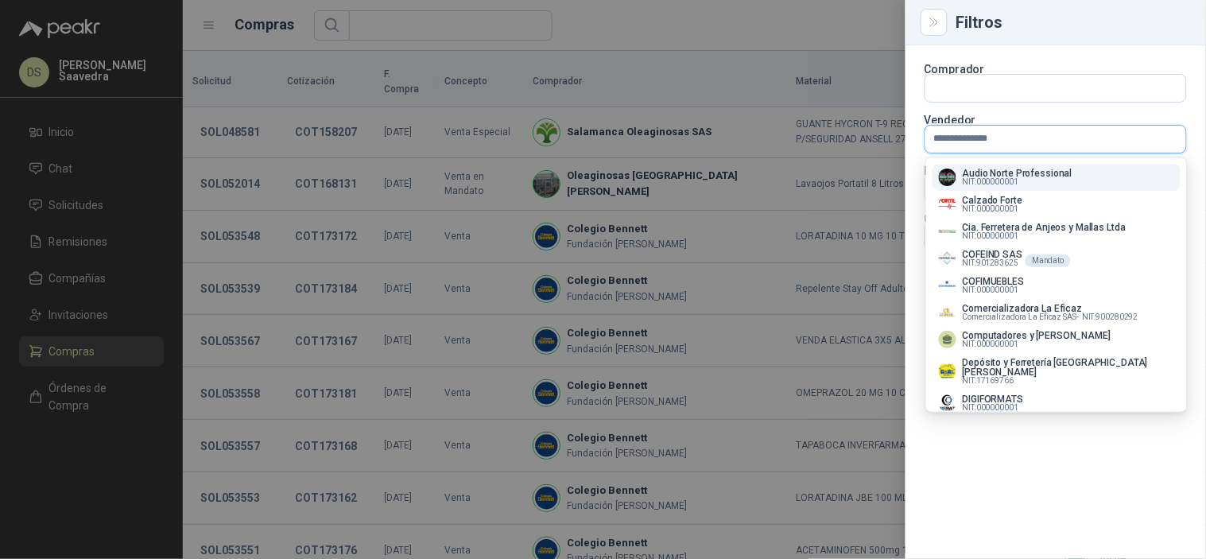 This screenshot has height=559, width=1206. Describe the element at coordinates (1044, 227) in the screenshot. I see `p: Cia. Ferretera de Anjeos y Mallas Ltda` at that location.